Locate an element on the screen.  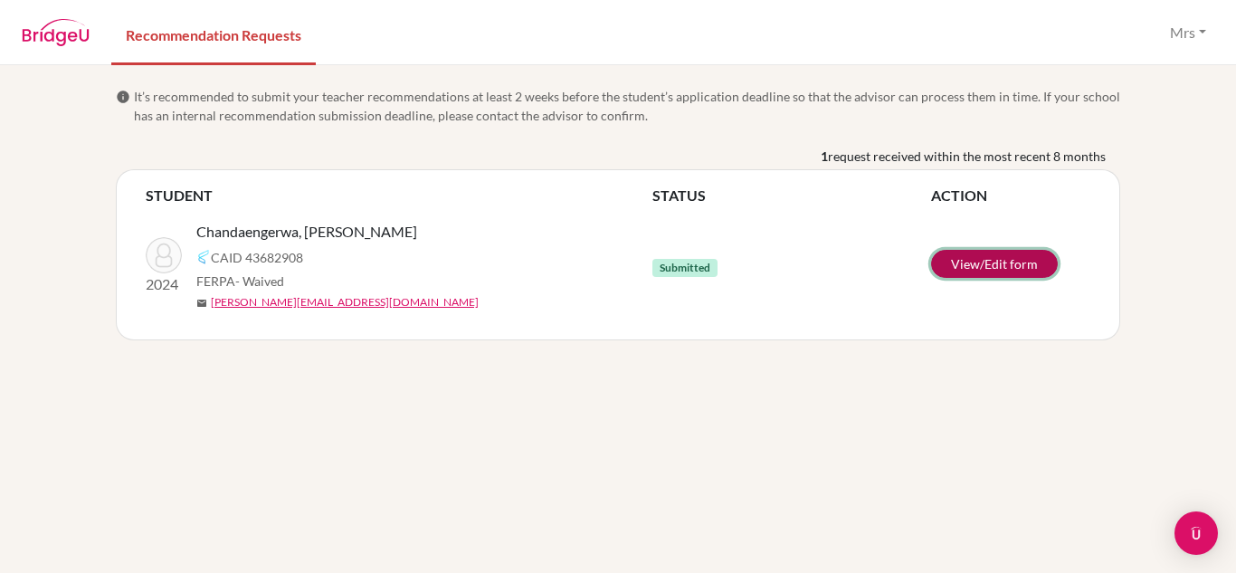
a: View/Edit form is located at coordinates (994, 263).